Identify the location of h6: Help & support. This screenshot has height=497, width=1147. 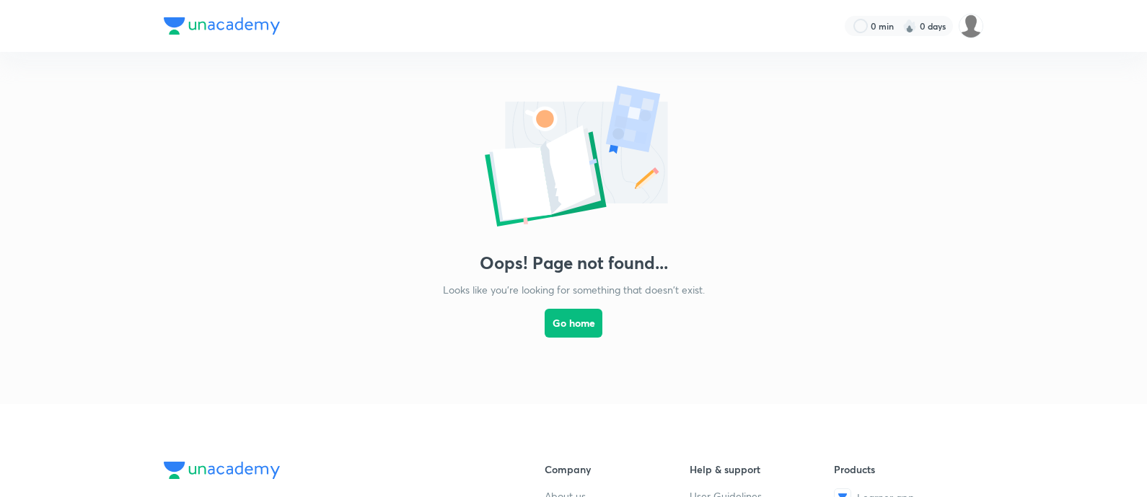
(762, 469).